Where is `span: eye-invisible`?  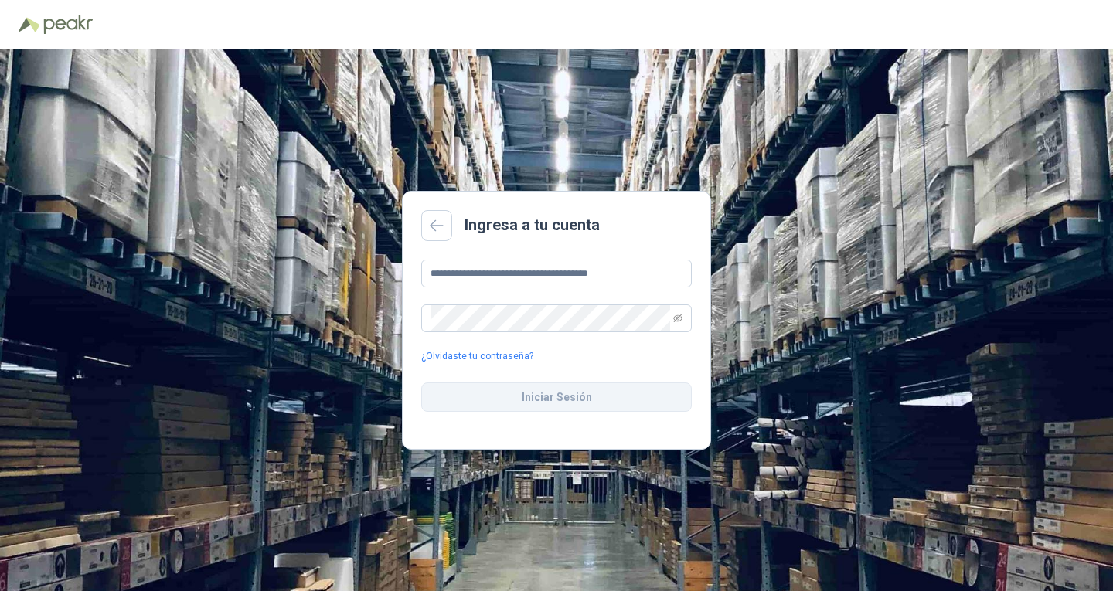 span: eye-invisible is located at coordinates (678, 318).